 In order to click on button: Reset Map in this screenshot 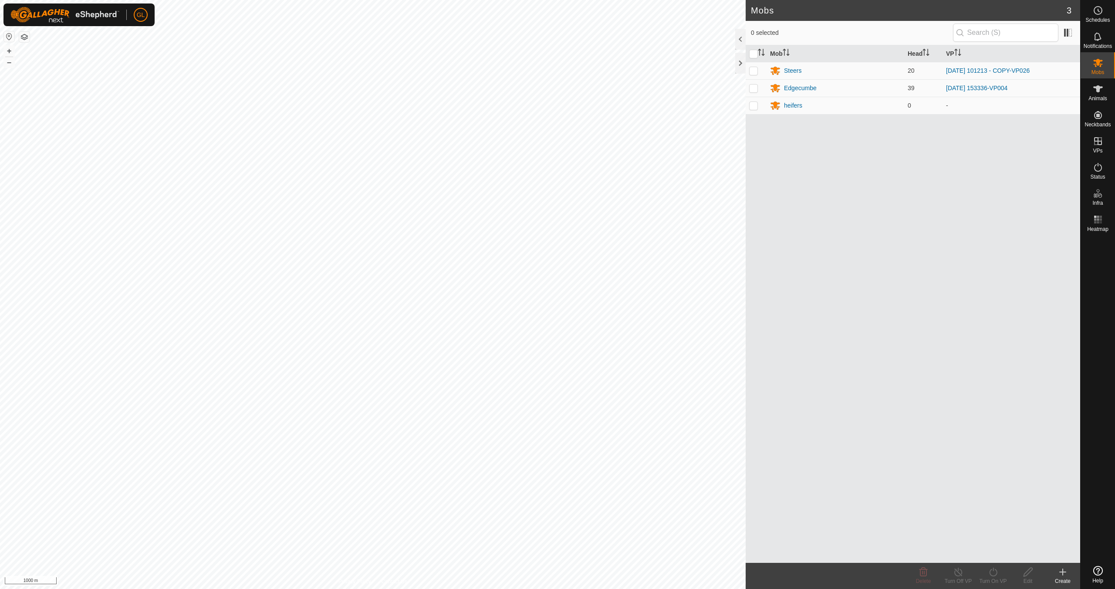, I will do `click(9, 37)`.